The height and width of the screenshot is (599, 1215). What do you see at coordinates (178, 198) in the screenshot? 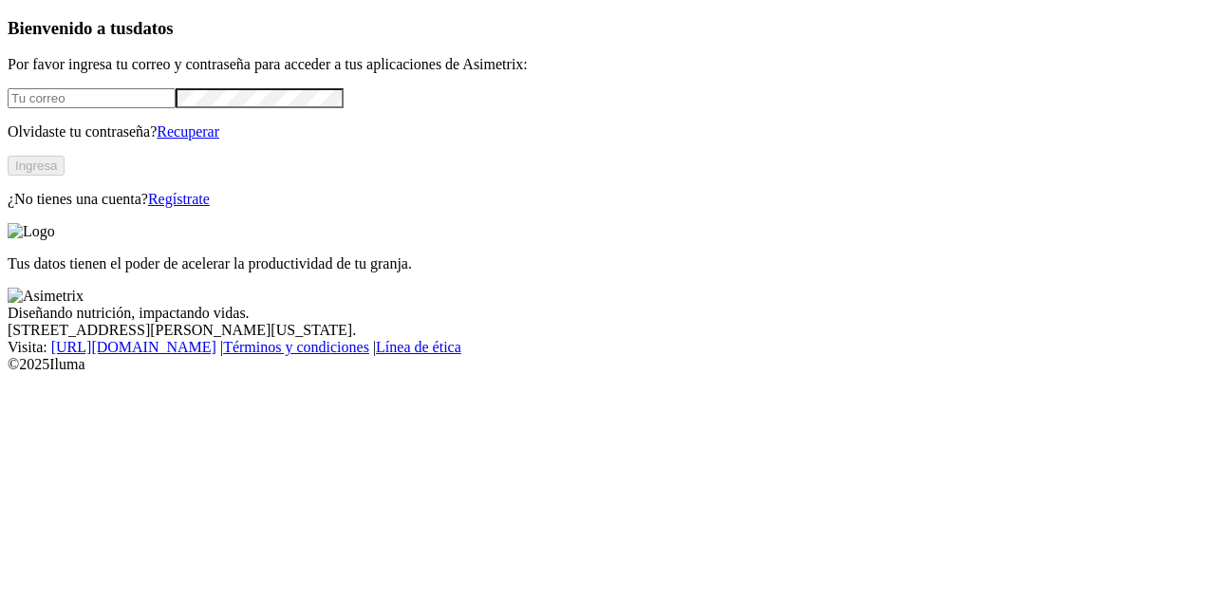
I see `a: Regístrate` at bounding box center [178, 198].